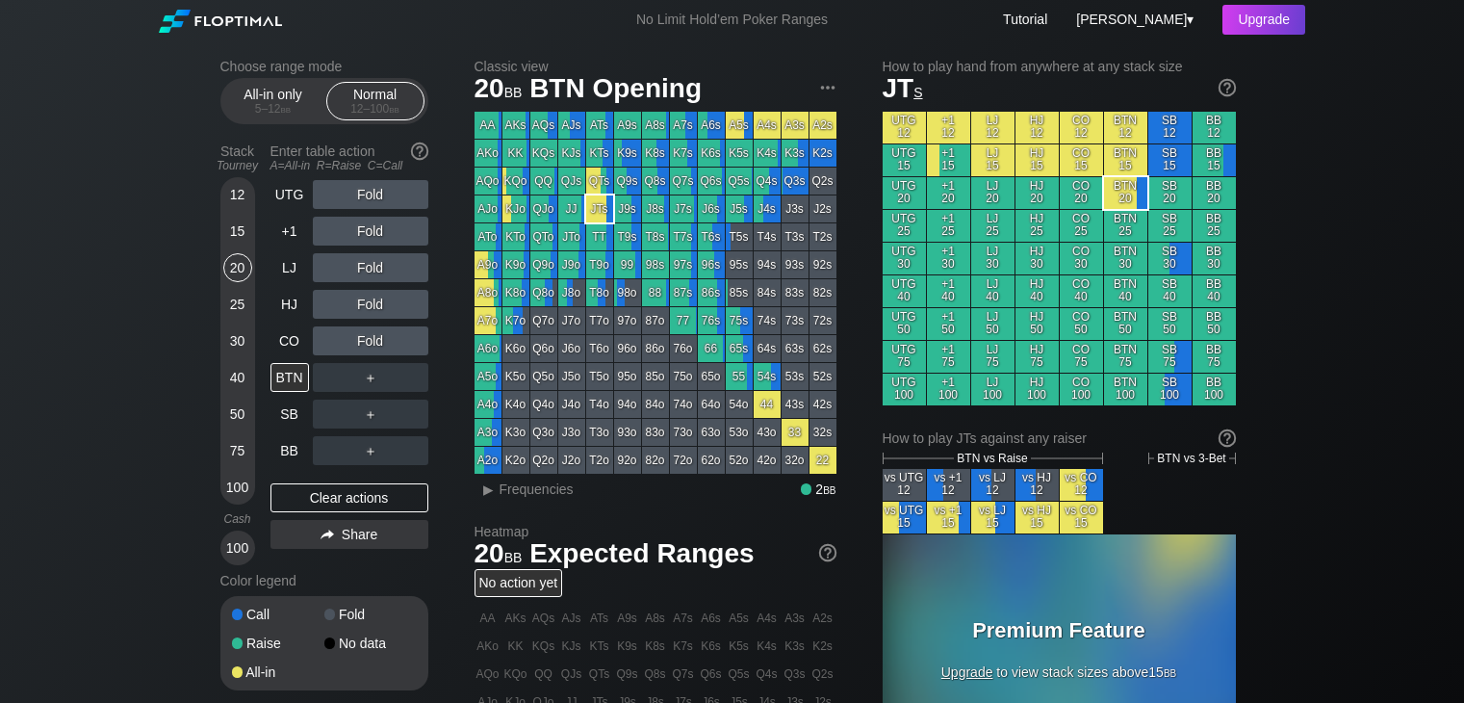  I want to click on div: 76s, so click(711, 321).